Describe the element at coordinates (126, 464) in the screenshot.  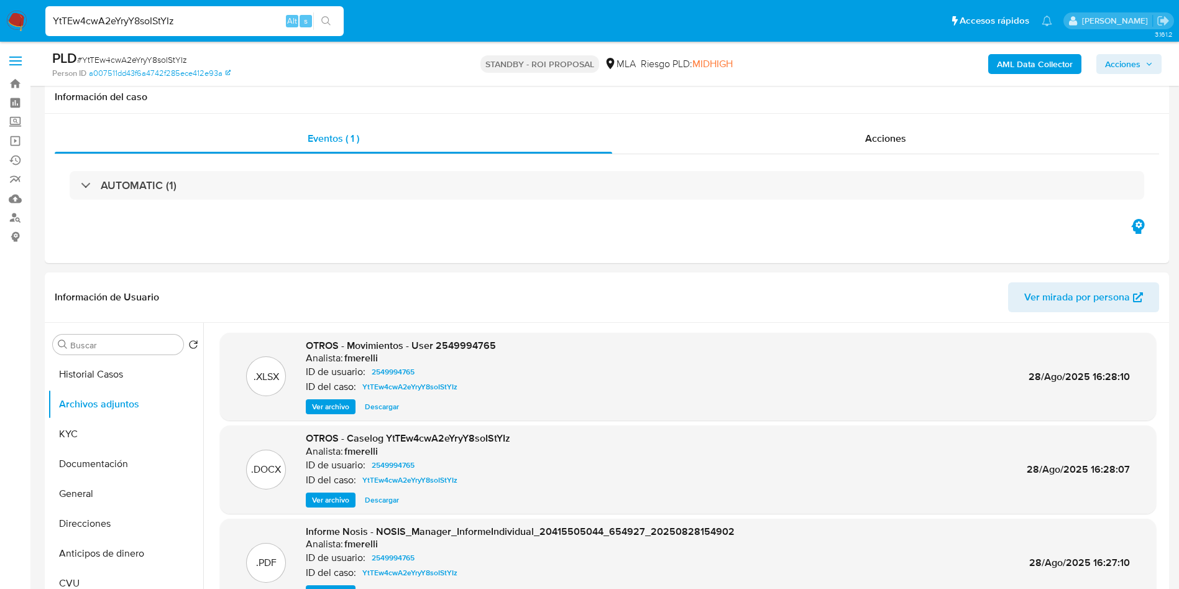
I see `button: Documentación` at that location.